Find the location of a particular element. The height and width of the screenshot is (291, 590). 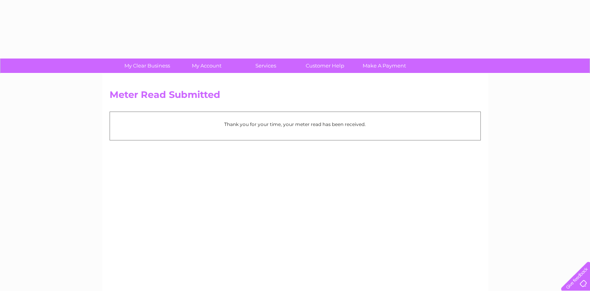

a: Services is located at coordinates (266, 66).